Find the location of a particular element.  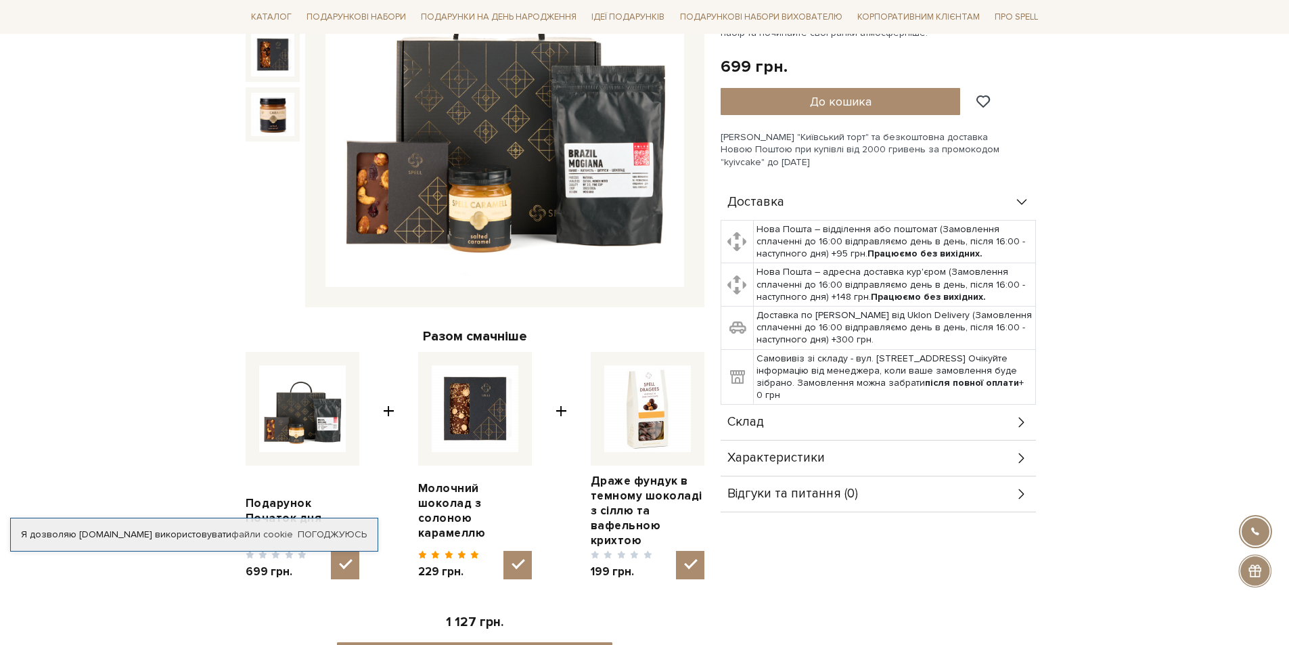

img: Молочний шоколад з солоною карамеллю is located at coordinates (475, 409).